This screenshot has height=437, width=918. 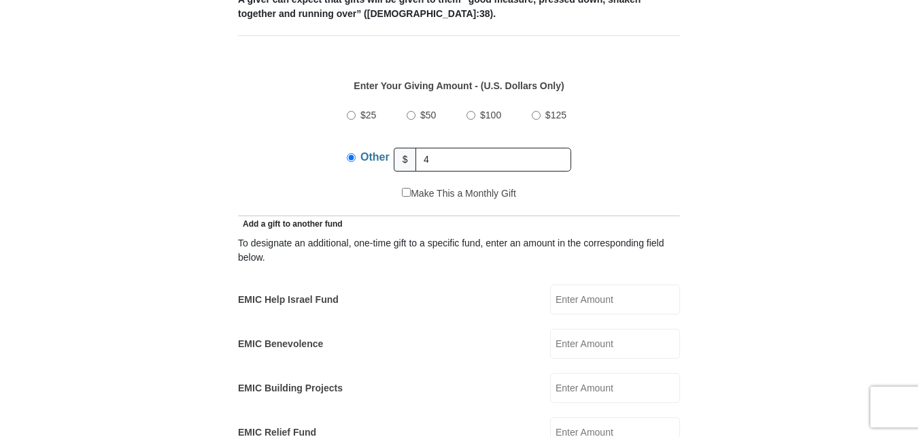 I want to click on span: $125, so click(x=556, y=115).